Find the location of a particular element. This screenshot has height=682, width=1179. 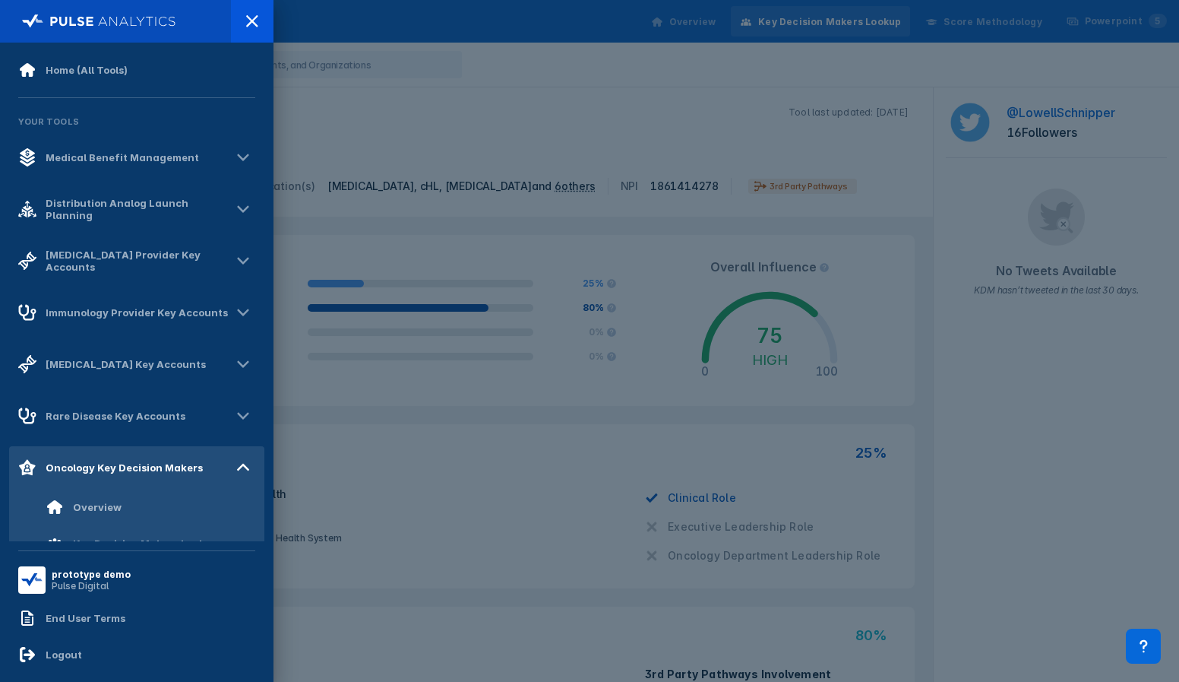

div: Oncology Key Decision Makers is located at coordinates (124, 467).